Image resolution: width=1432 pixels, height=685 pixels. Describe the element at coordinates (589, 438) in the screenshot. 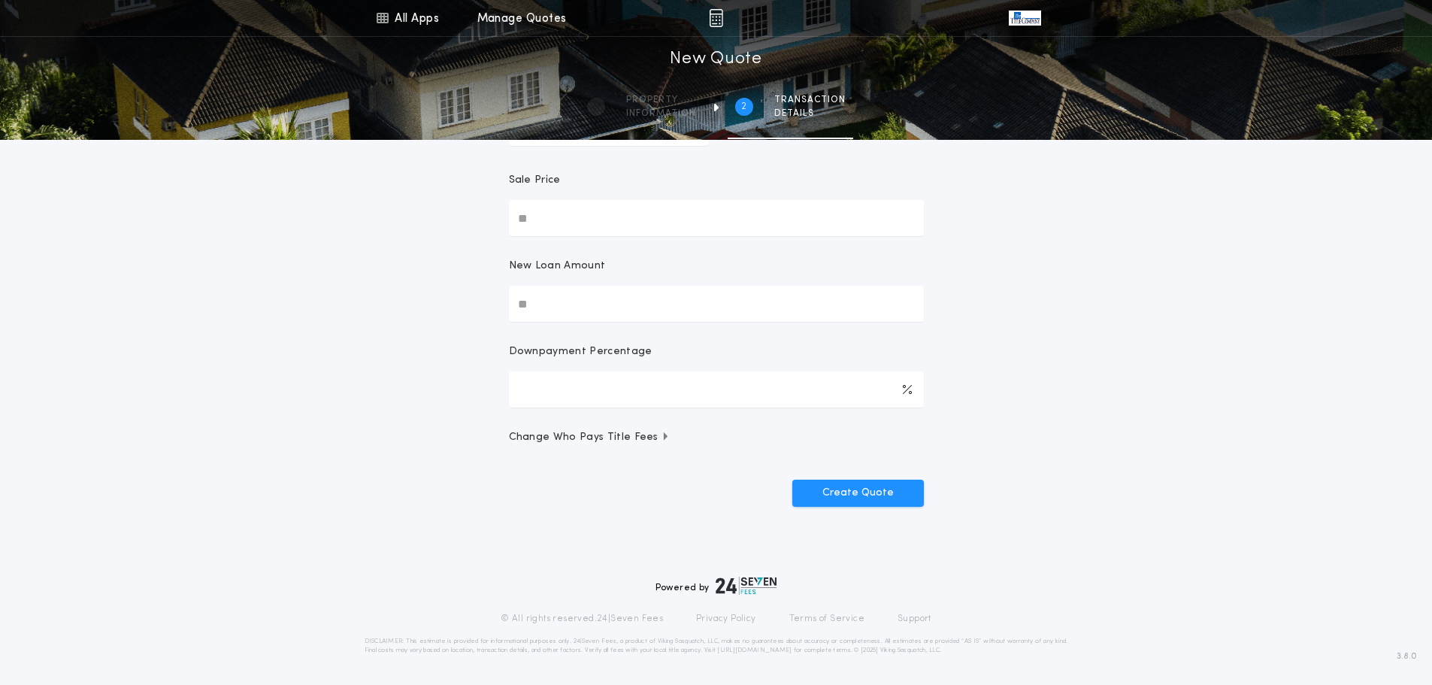

I see `span: Change Who Pays Title Fees` at that location.